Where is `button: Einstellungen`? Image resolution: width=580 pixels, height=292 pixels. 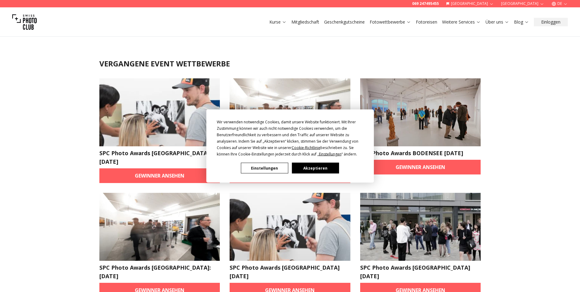 button: Einstellungen is located at coordinates (265, 168).